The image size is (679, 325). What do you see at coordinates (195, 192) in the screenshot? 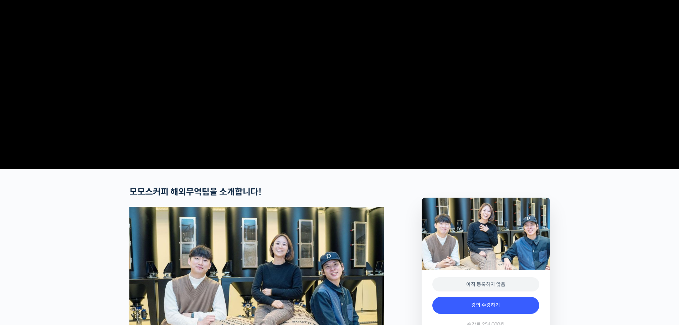
I see `strong: 모모스커피 해외무역팀을 소개합니다!` at bounding box center [195, 192].